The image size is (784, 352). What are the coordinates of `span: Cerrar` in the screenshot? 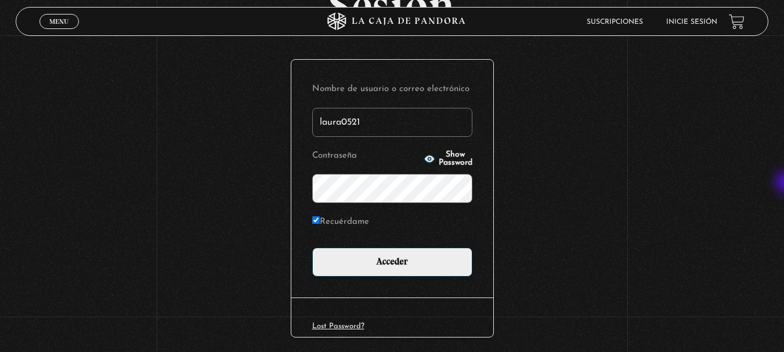 It's located at (59, 32).